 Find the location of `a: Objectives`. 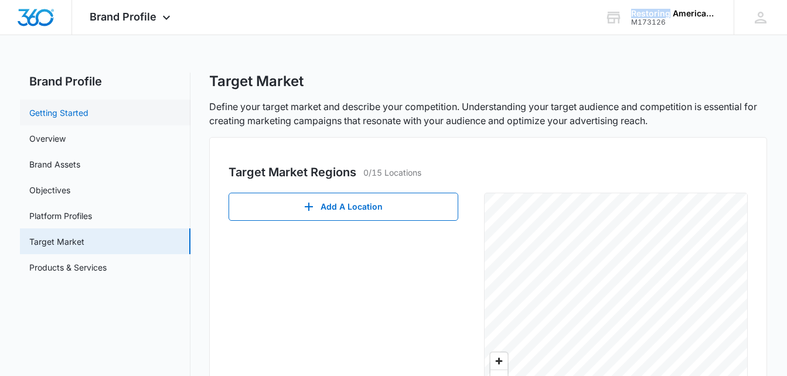

a: Objectives is located at coordinates (50, 190).